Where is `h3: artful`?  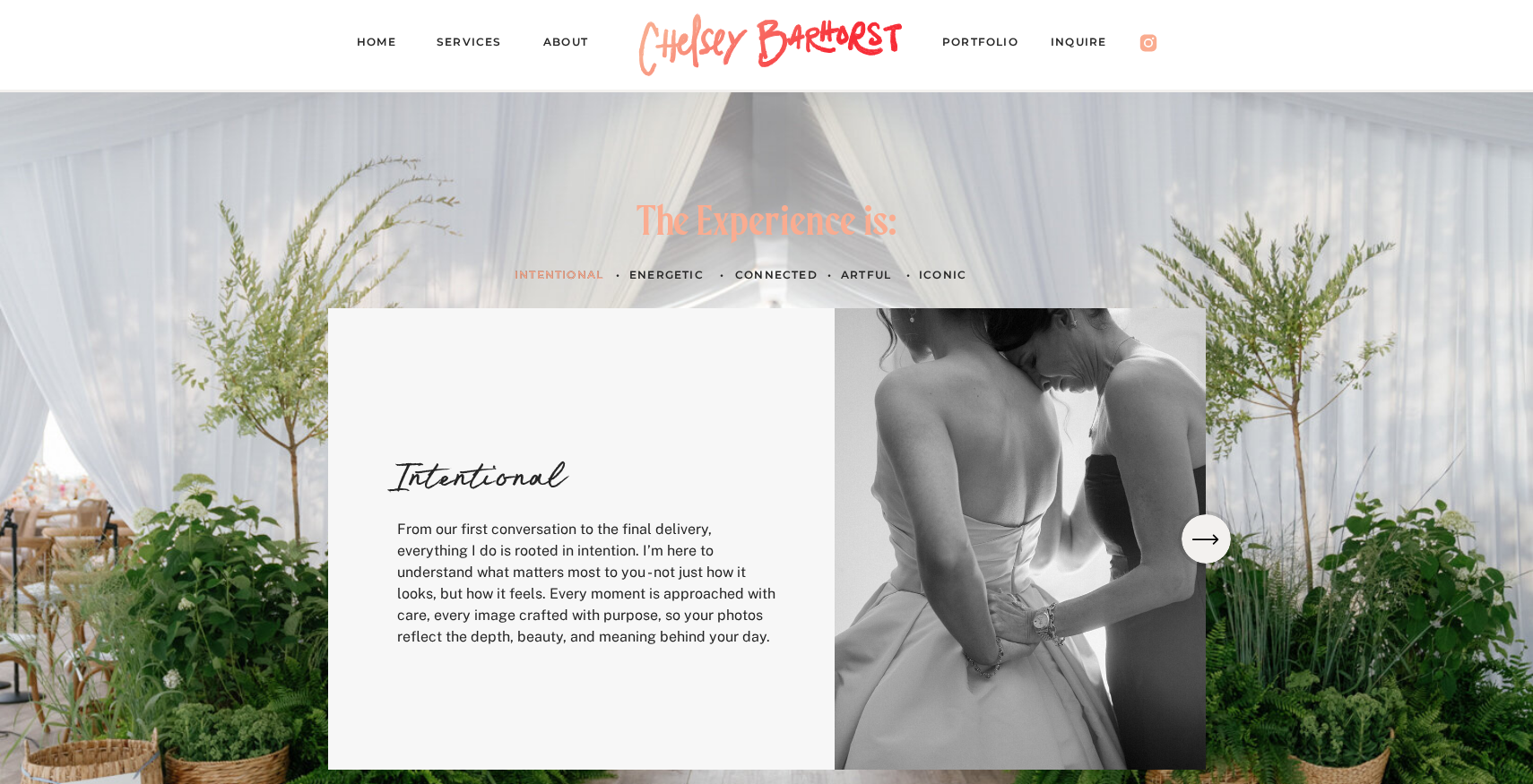 h3: artful is located at coordinates (867, 274).